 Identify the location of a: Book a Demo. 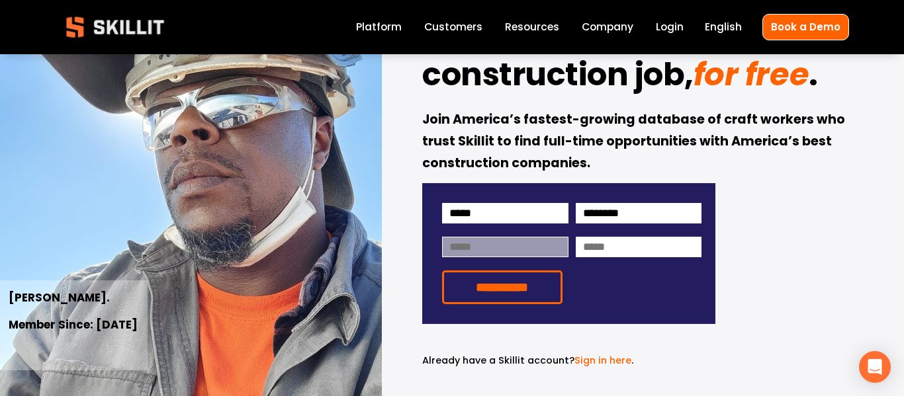
(805, 26).